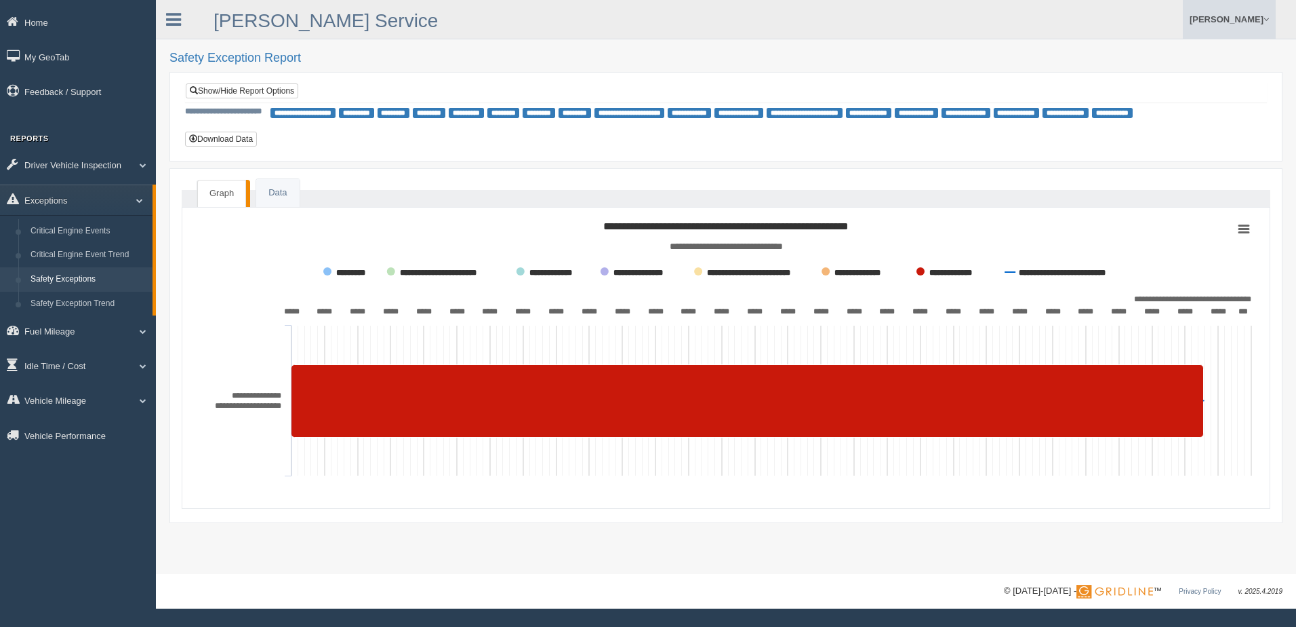 This screenshot has height=627, width=1296. I want to click on a: Data, so click(277, 193).